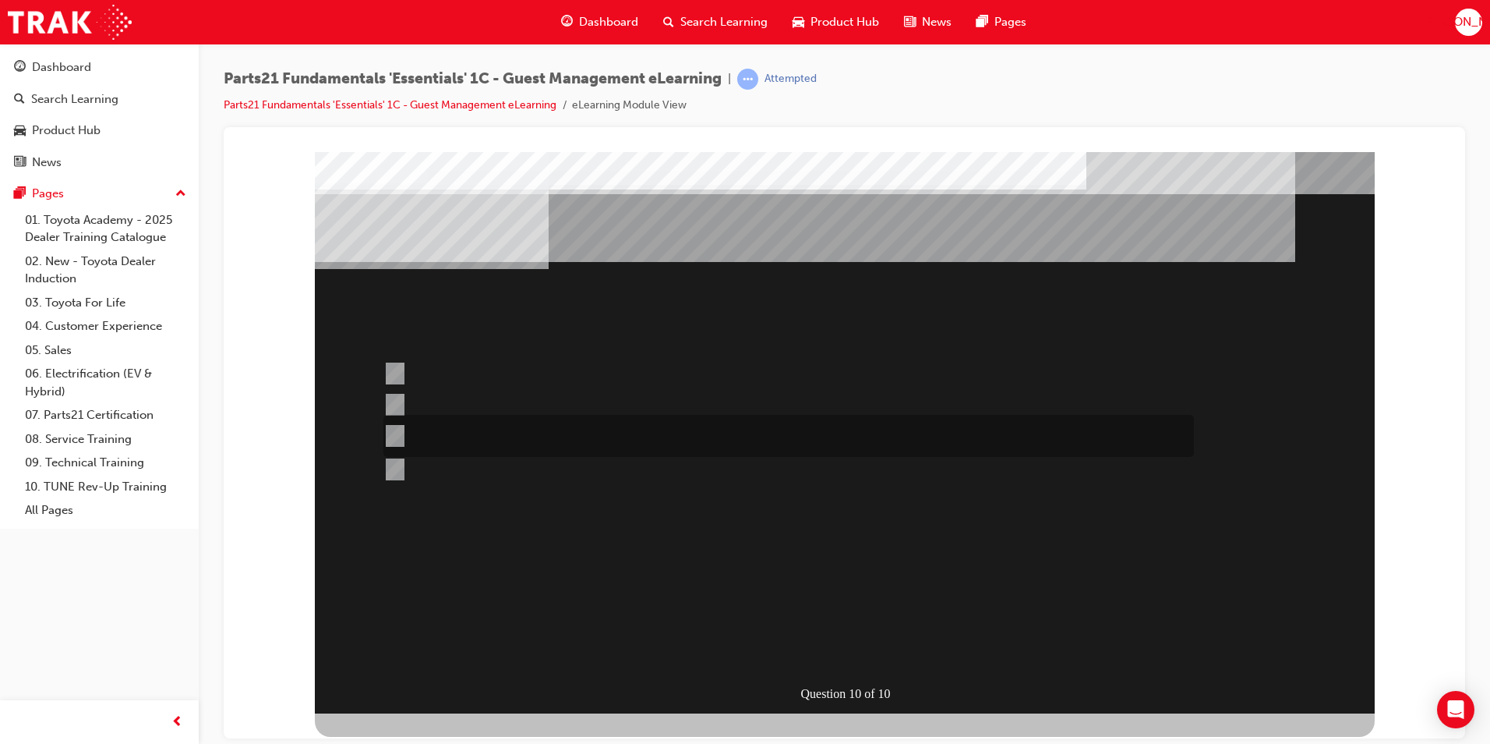 This screenshot has width=1490, height=744. Describe the element at coordinates (105, 350) in the screenshot. I see `a: 05. Sales` at that location.